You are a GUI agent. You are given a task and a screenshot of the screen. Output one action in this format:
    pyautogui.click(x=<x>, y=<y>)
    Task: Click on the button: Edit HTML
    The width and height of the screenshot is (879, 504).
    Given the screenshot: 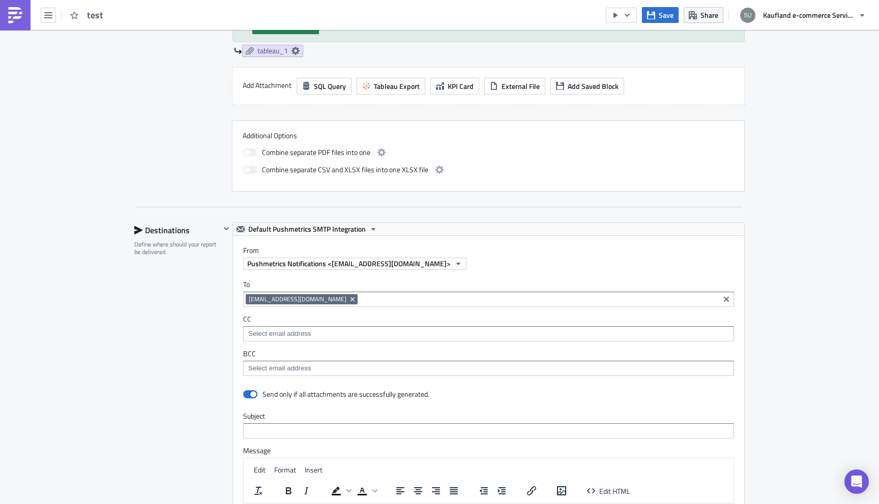 What is the action you would take?
    pyautogui.click(x=608, y=491)
    